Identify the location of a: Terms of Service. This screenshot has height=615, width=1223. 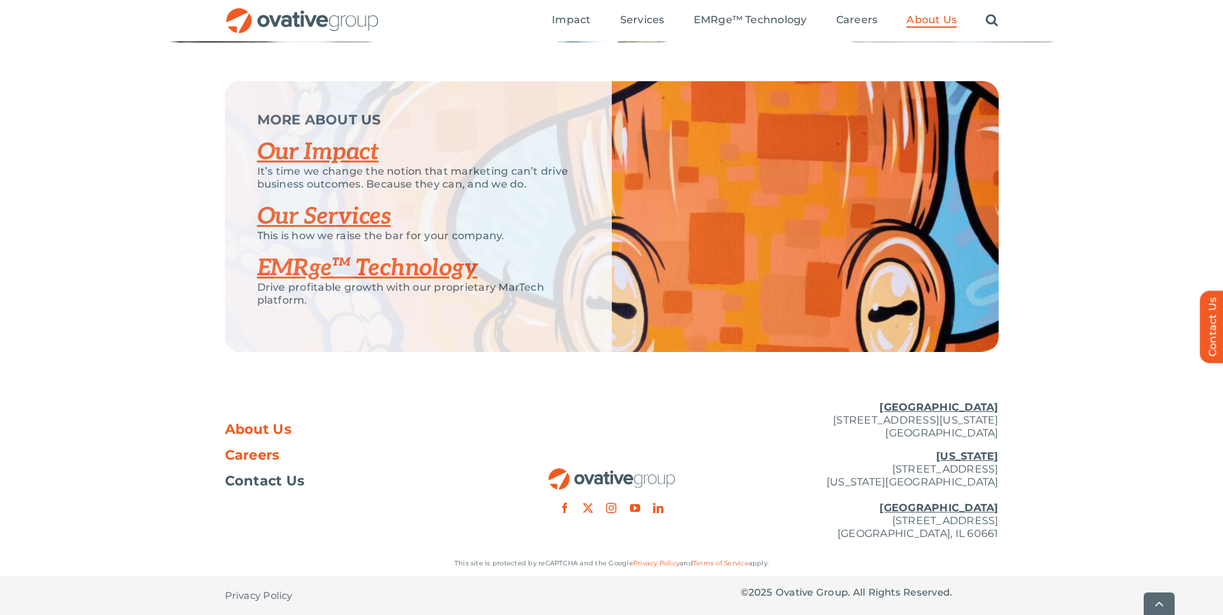
(720, 563).